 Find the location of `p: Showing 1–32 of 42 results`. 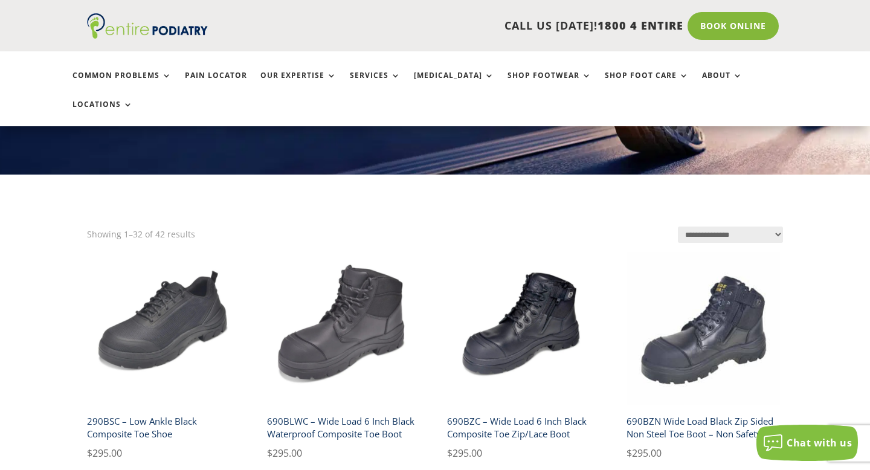

p: Showing 1–32 of 42 results is located at coordinates (141, 234).